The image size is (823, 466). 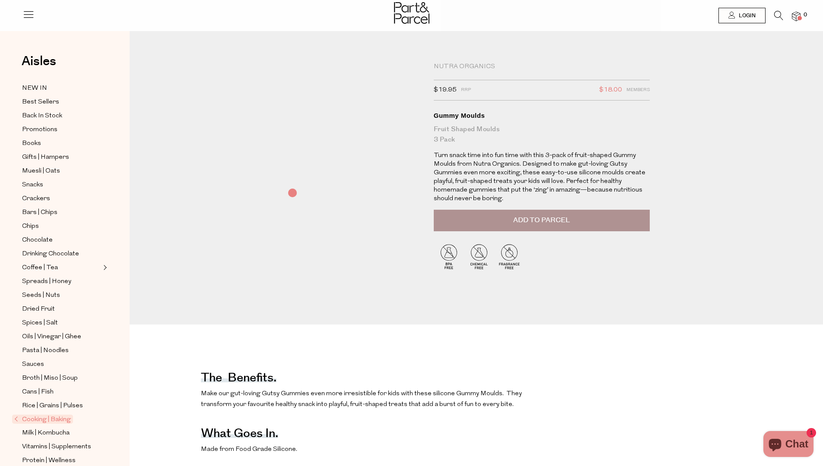 I want to click on span: Chocolate, so click(x=37, y=240).